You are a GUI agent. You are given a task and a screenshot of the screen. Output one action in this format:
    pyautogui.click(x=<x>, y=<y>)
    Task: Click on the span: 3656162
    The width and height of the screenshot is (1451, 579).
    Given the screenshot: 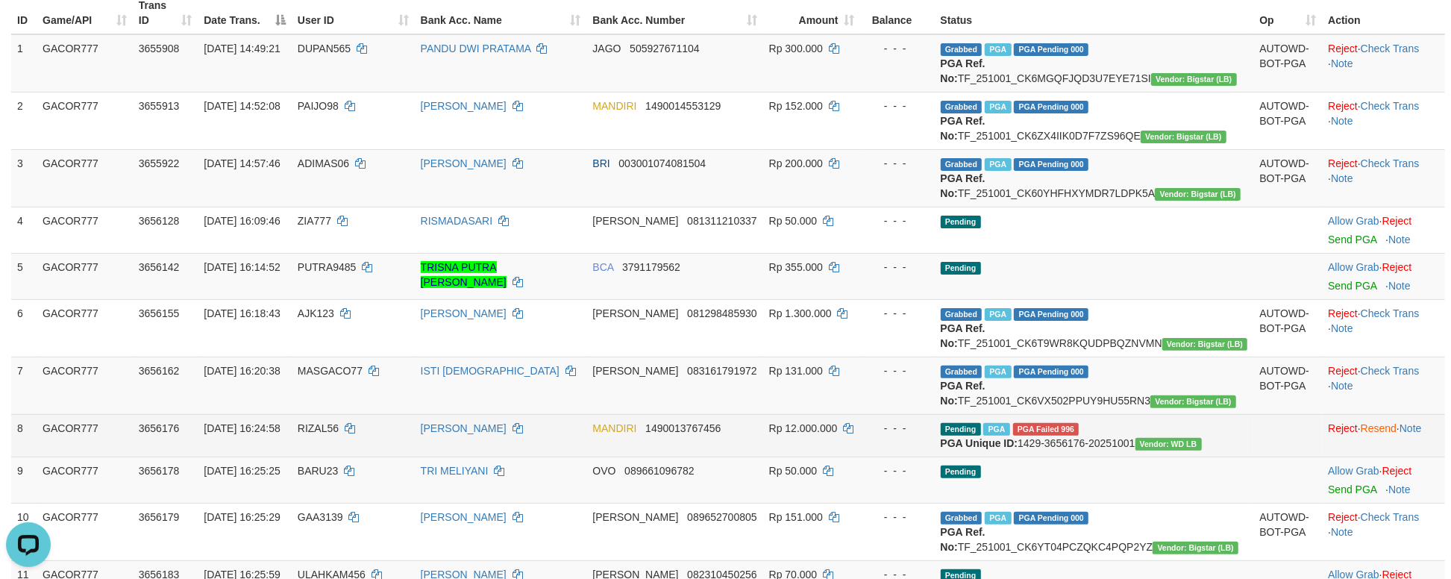 What is the action you would take?
    pyautogui.click(x=159, y=371)
    